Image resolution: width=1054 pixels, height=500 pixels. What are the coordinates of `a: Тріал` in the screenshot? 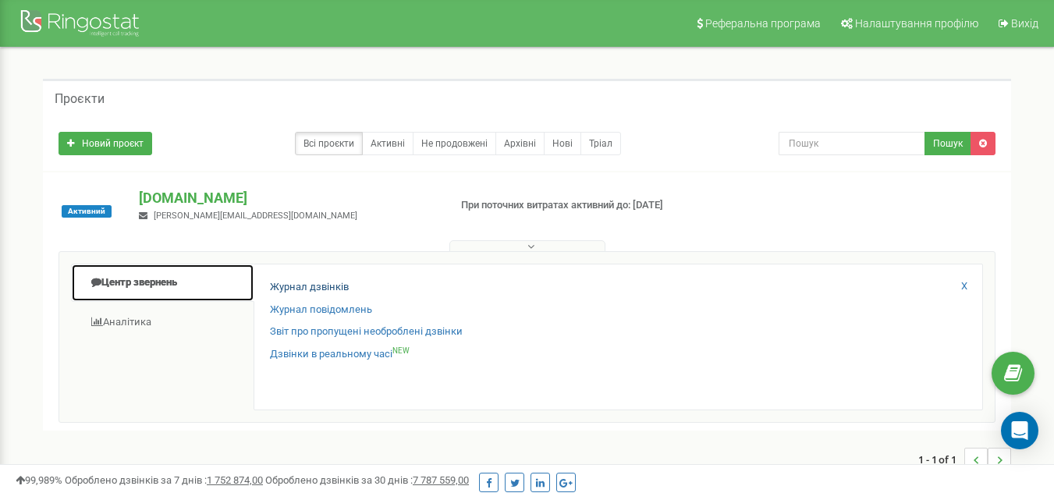 It's located at (601, 144).